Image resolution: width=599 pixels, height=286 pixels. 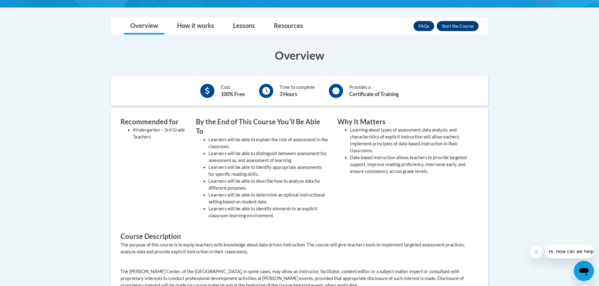 I want to click on b: 3 Hours, so click(x=288, y=94).